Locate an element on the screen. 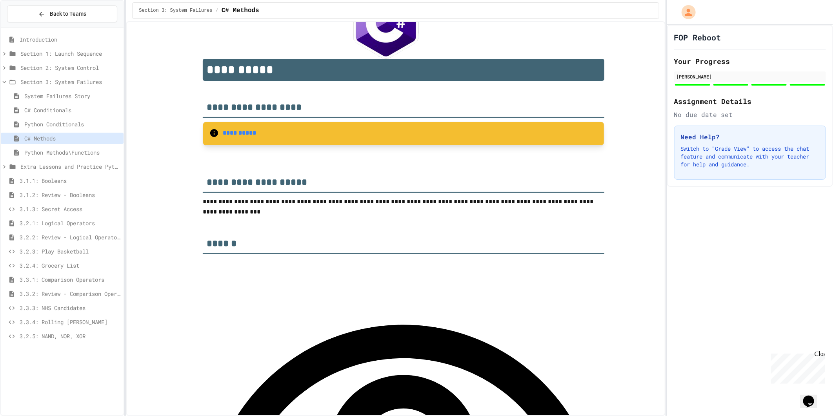  span: Section 2: System Control is located at coordinates (70, 67).